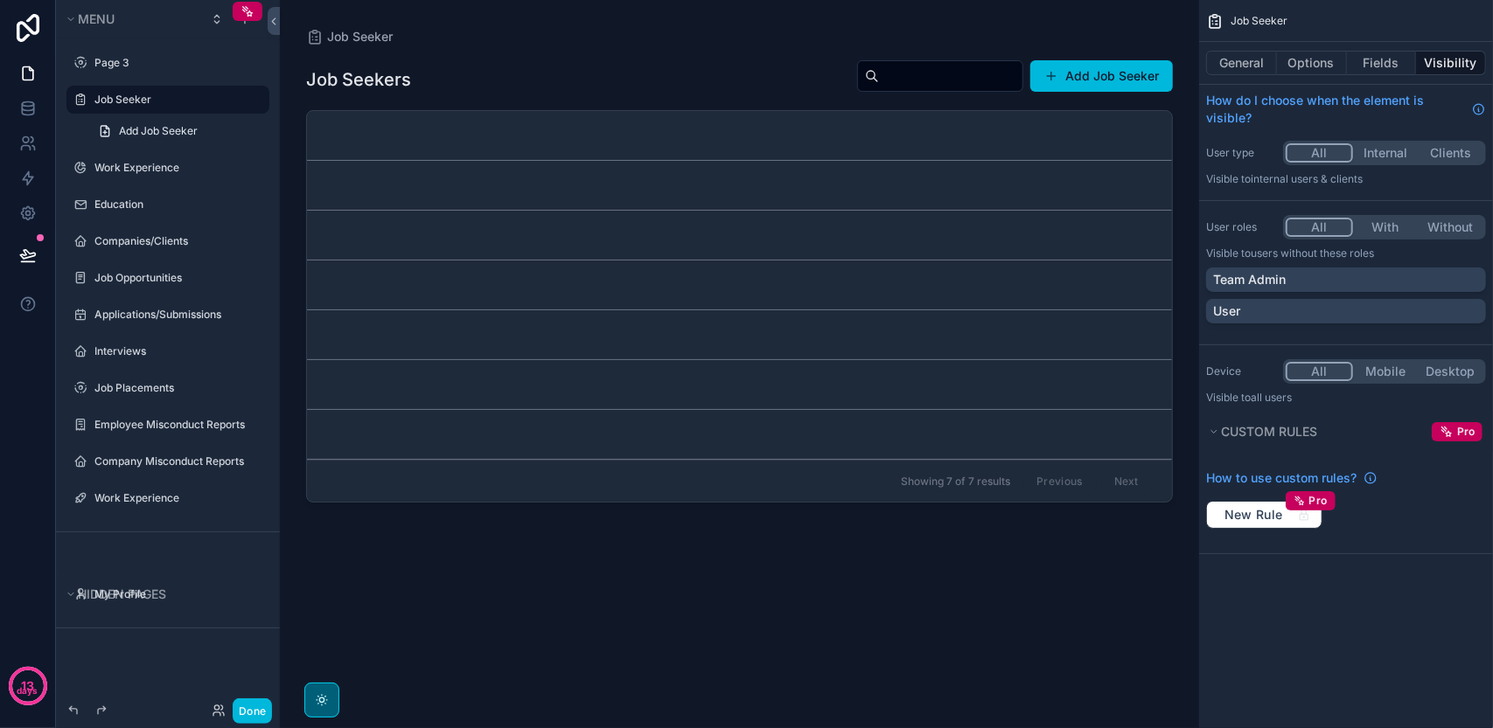 This screenshot has height=728, width=1493. Describe the element at coordinates (1241, 372) in the screenshot. I see `label: Device` at that location.